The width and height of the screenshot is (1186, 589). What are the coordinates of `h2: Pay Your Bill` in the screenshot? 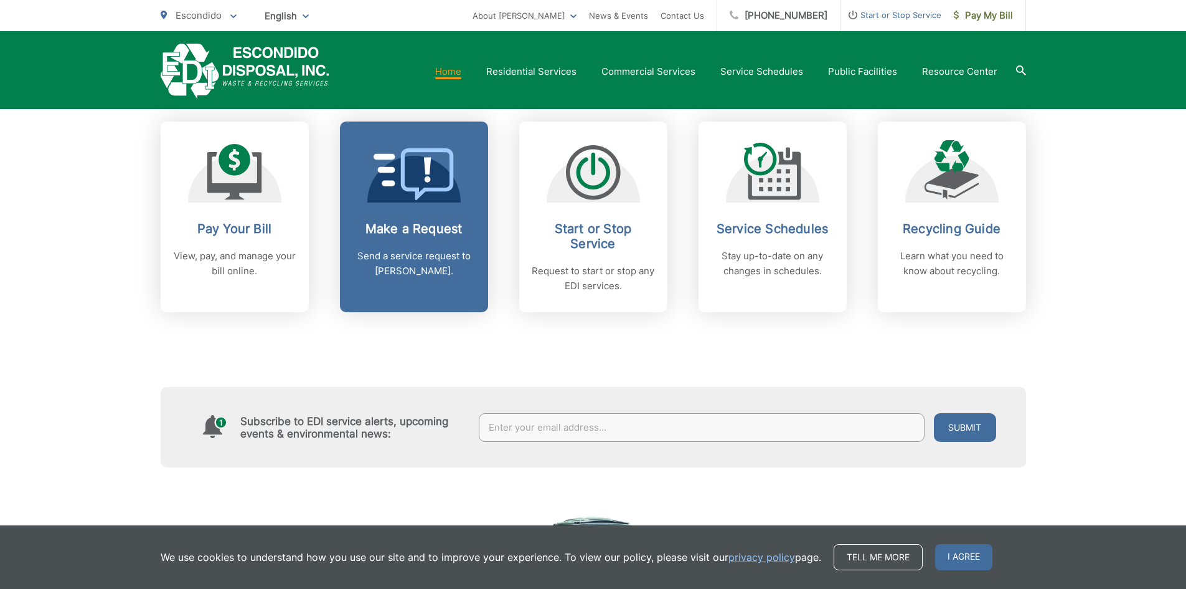 It's located at (235, 229).